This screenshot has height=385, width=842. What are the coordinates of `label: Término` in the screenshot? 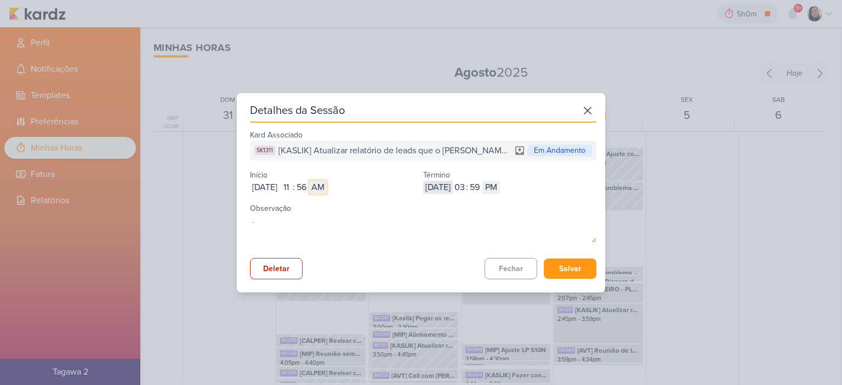 It's located at (436, 175).